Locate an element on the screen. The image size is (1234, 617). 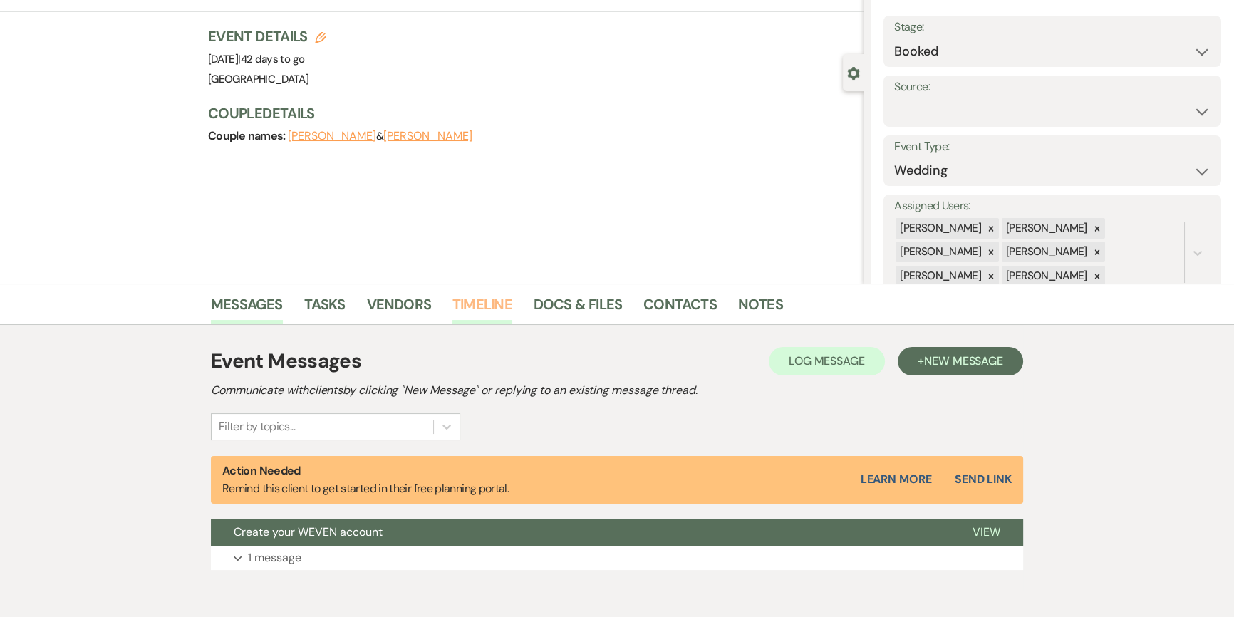
span: 42 days to go is located at coordinates (273, 59).